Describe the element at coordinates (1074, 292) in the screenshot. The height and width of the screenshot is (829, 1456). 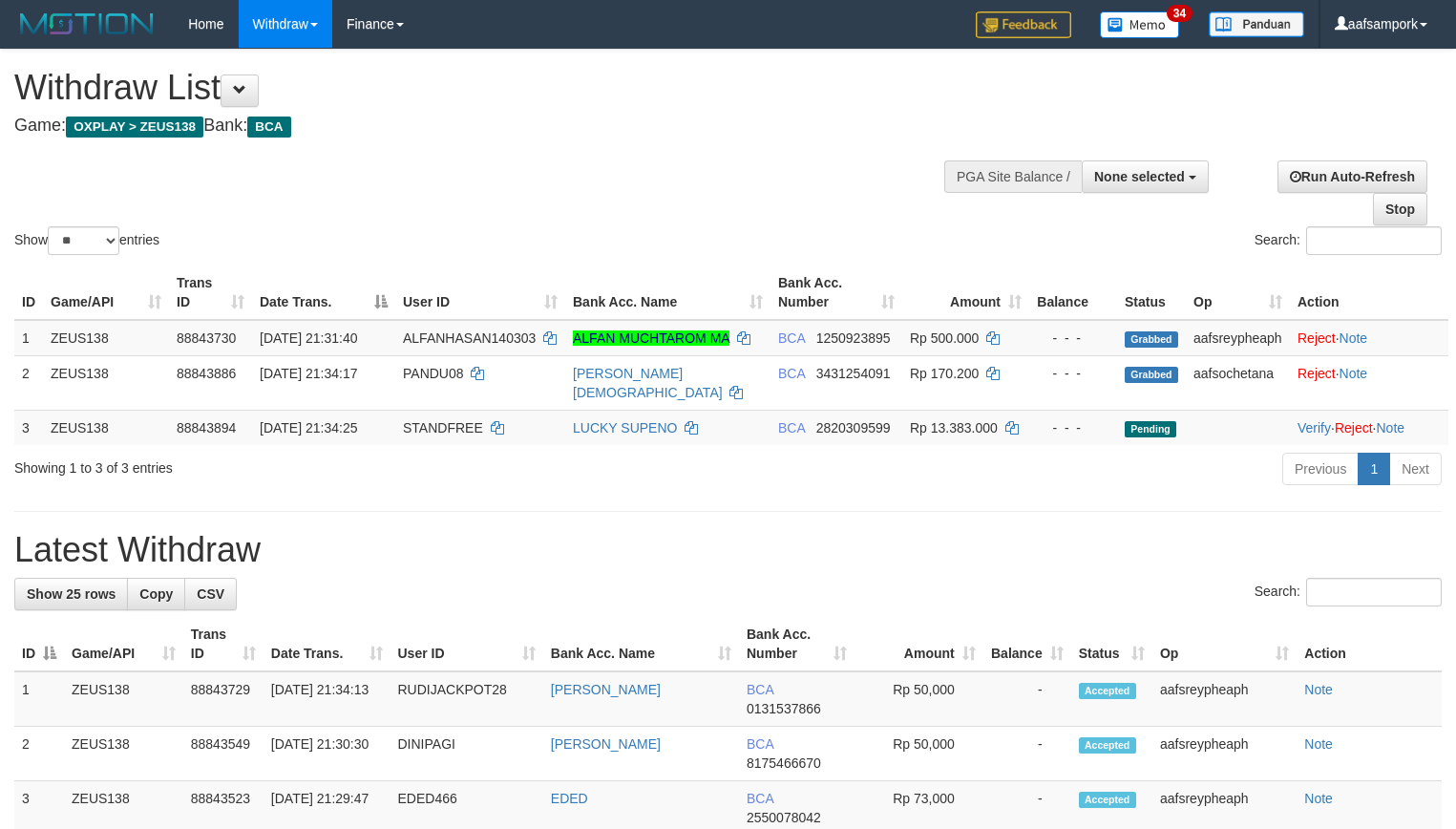
I see `th: Balance` at that location.